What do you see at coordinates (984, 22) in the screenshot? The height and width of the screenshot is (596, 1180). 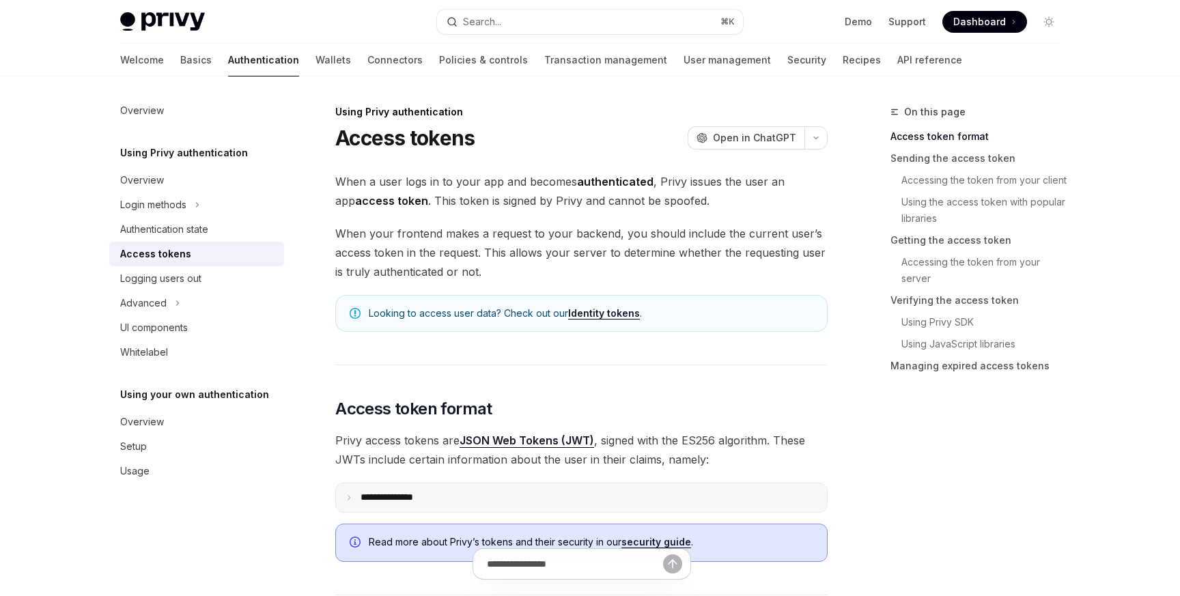 I see `a: Dashboard` at bounding box center [984, 22].